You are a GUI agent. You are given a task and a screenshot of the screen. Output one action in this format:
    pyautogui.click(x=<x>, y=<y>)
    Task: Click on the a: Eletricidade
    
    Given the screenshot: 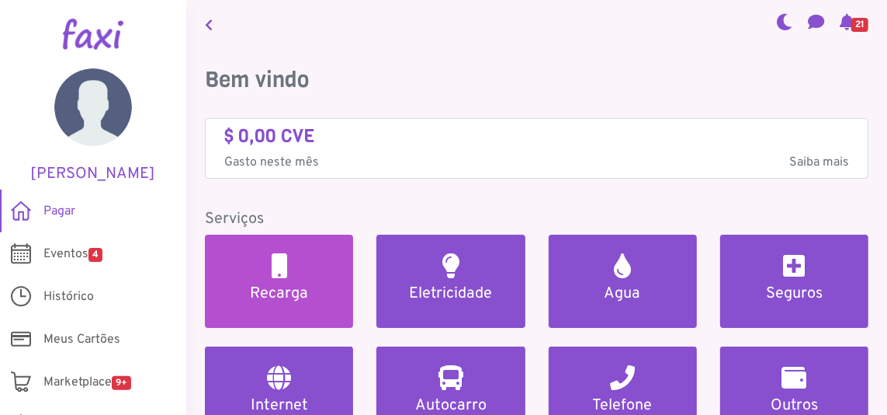 What is the action you would take?
    pyautogui.click(x=450, y=281)
    